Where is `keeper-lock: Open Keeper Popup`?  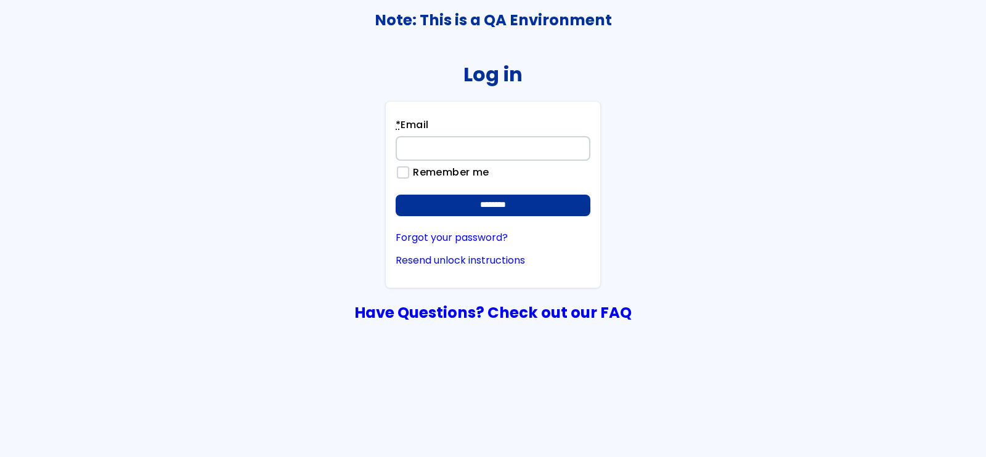
keeper-lock: Open Keeper Popup is located at coordinates (577, 148).